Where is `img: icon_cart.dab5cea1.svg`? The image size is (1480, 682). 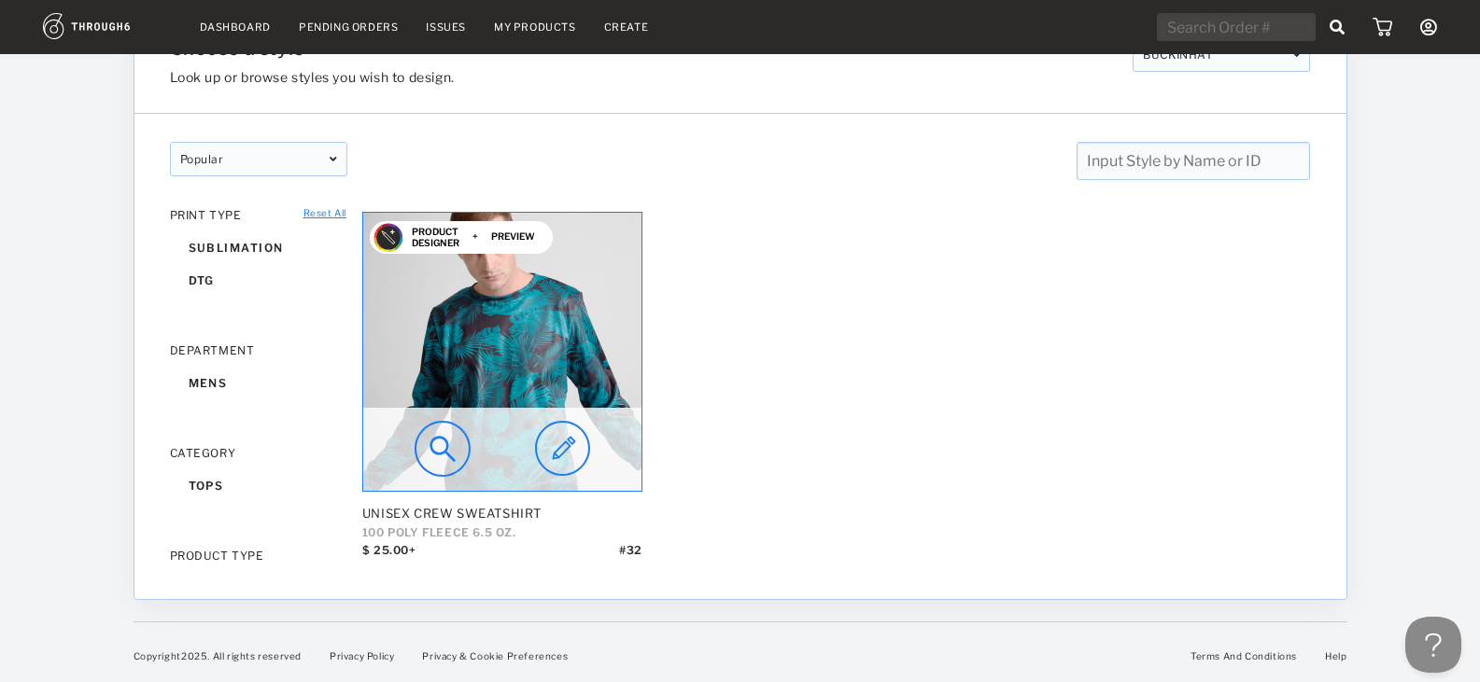
img: icon_cart.dab5cea1.svg is located at coordinates (1382, 27).